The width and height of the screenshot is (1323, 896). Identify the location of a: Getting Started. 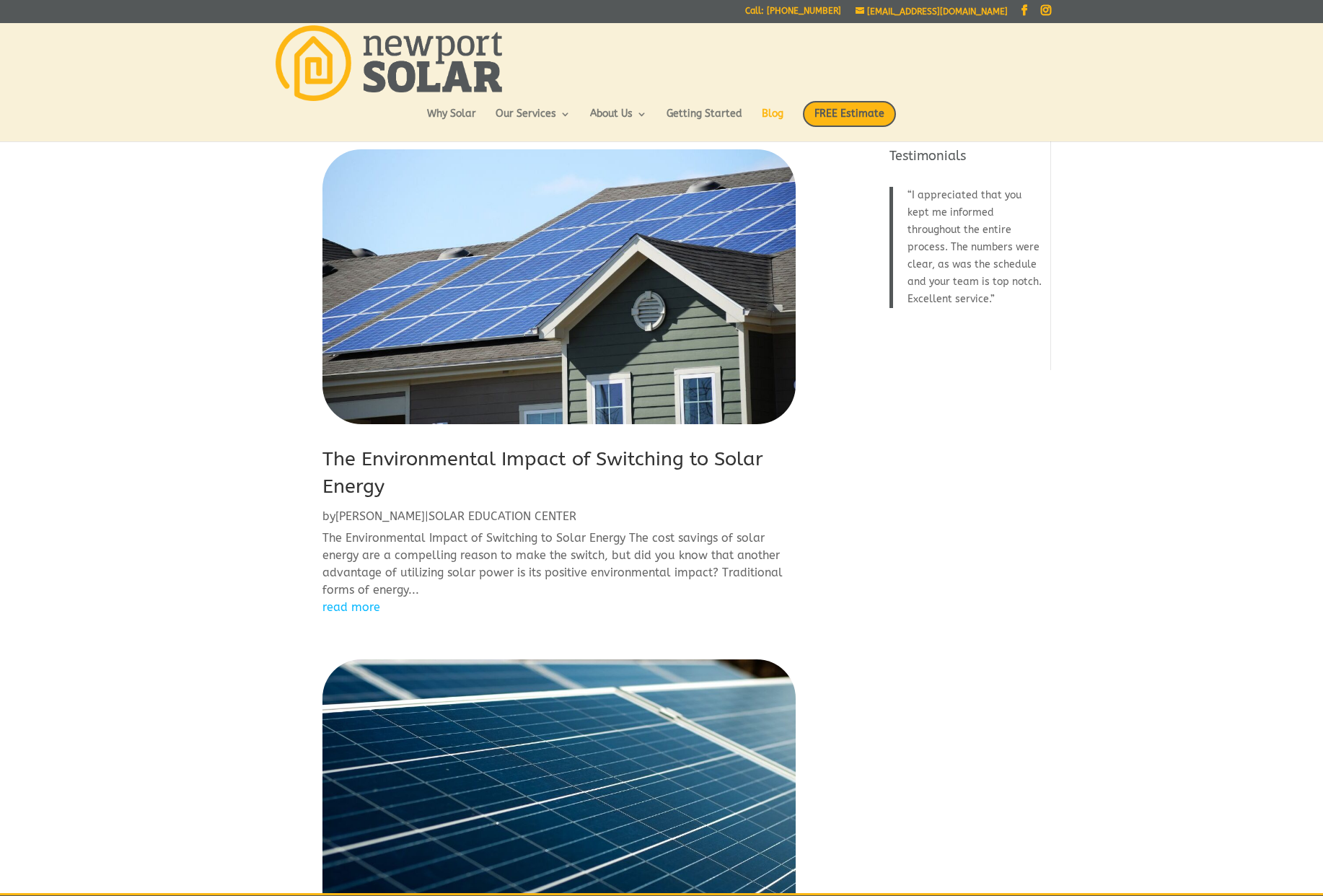
(704, 121).